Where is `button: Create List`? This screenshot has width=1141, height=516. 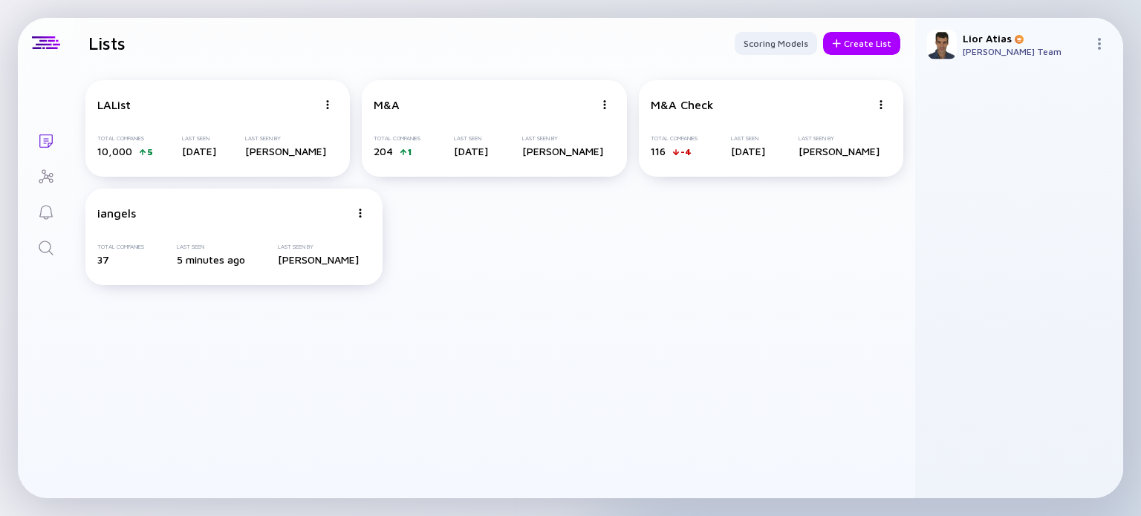
button: Create List is located at coordinates (862, 43).